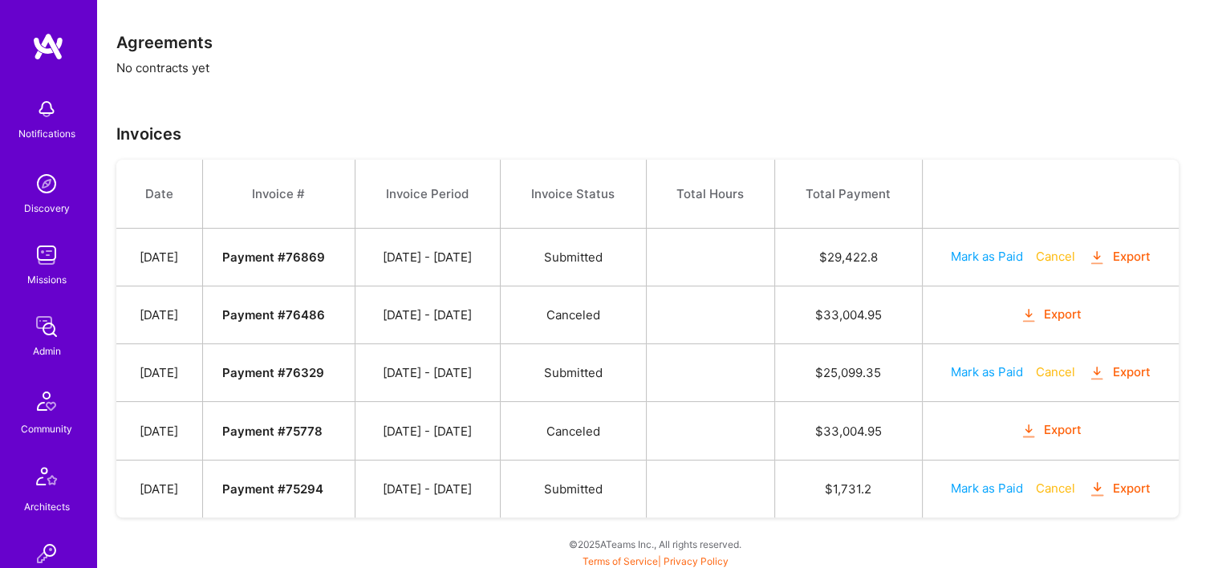  What do you see at coordinates (272, 431) in the screenshot?
I see `strong: Payment # 75778` at bounding box center [272, 431].